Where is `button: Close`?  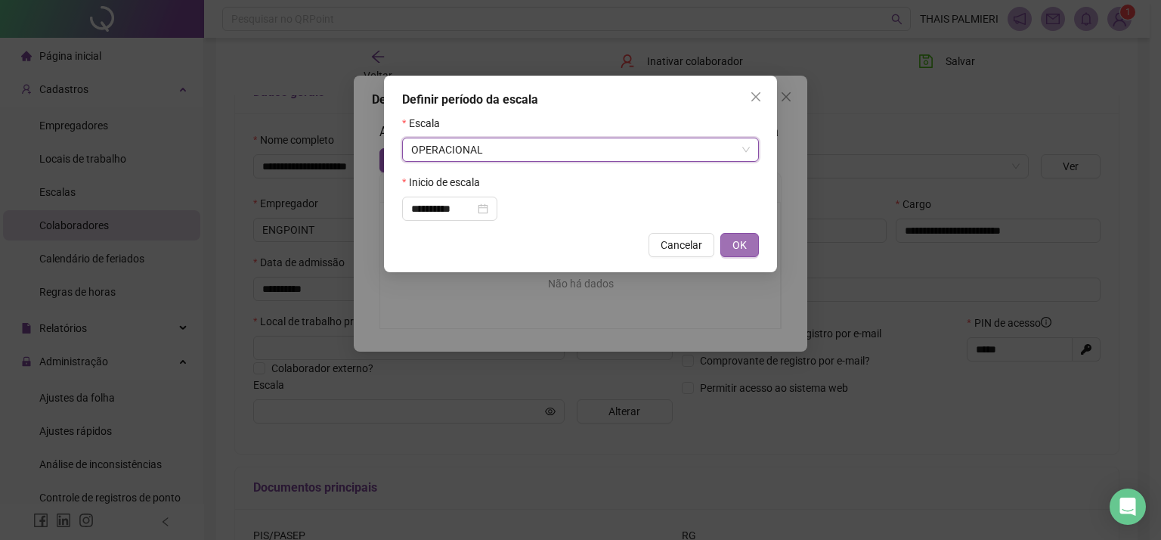 button: Close is located at coordinates (756, 97).